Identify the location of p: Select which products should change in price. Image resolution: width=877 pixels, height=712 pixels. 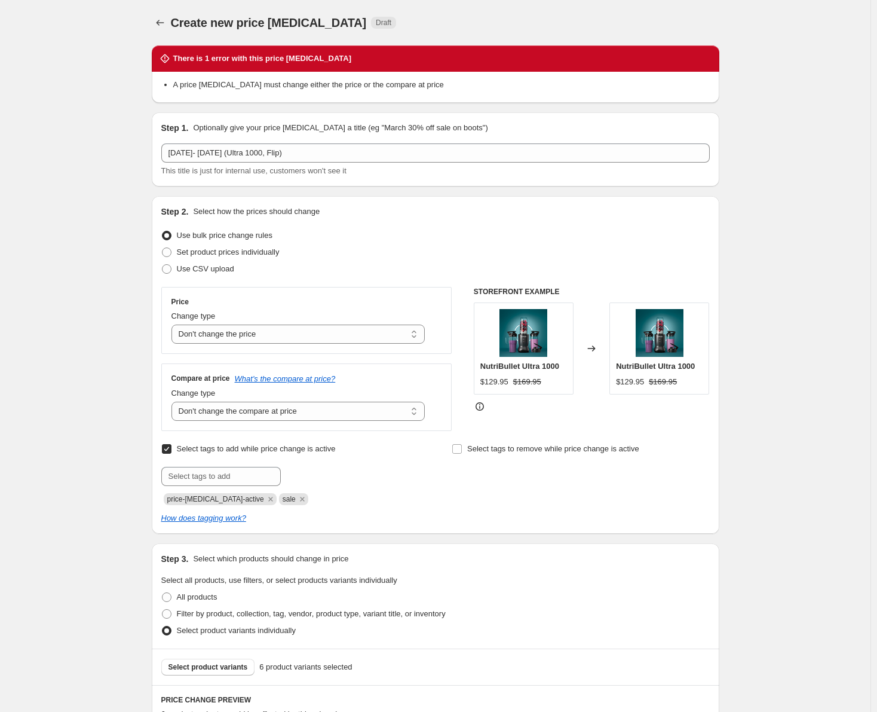
(271, 559).